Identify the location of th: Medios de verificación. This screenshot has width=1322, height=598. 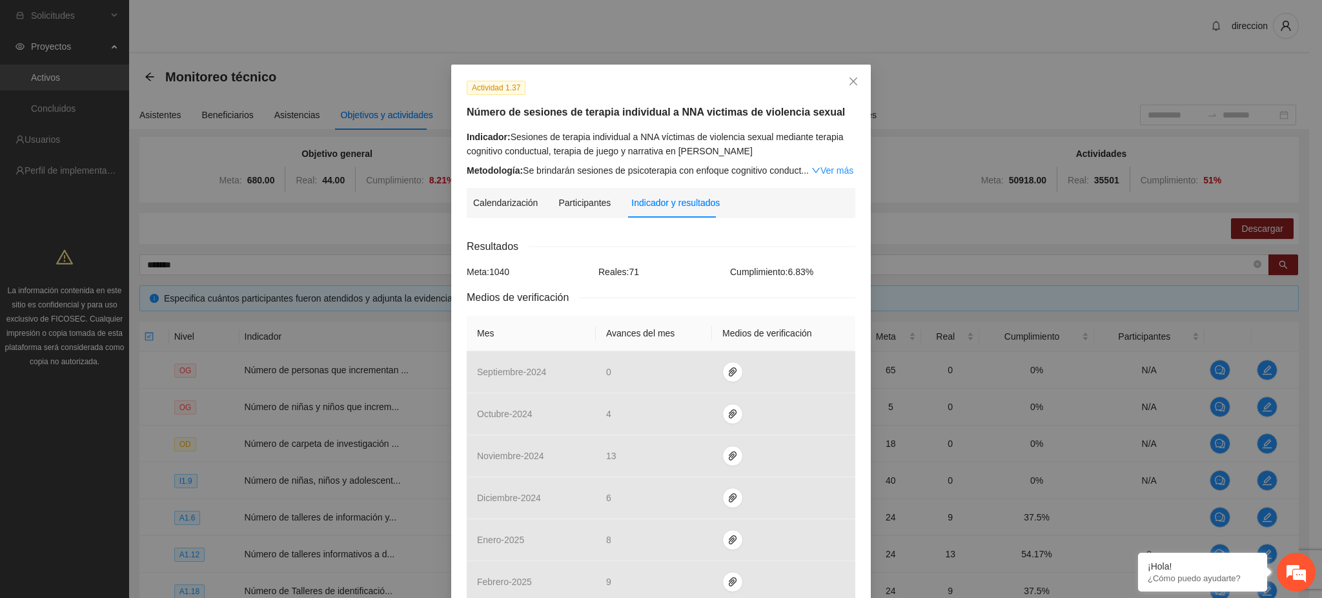
(784, 333).